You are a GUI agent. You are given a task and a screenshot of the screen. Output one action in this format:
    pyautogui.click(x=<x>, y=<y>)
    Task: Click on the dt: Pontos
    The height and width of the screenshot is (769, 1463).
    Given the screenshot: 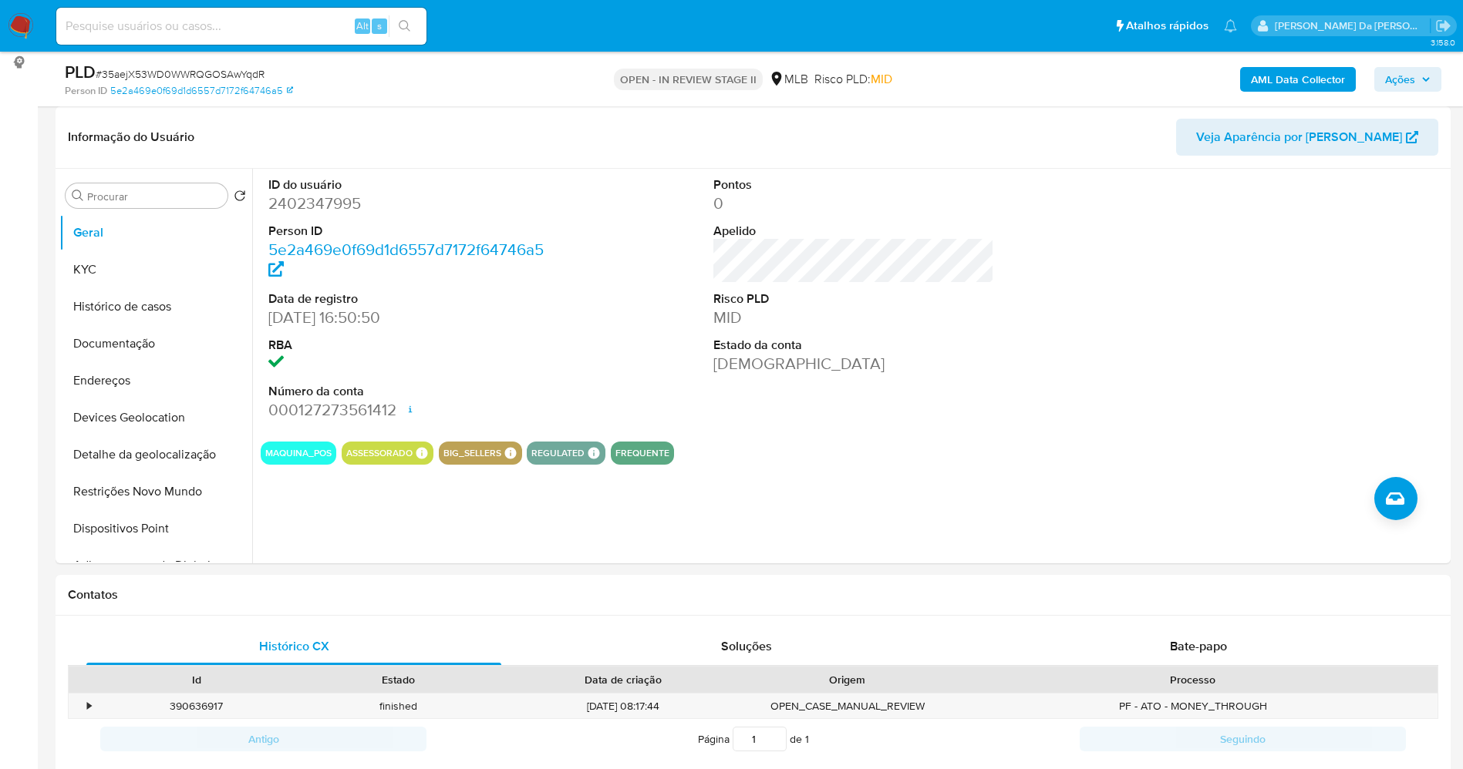 What is the action you would take?
    pyautogui.click(x=854, y=185)
    